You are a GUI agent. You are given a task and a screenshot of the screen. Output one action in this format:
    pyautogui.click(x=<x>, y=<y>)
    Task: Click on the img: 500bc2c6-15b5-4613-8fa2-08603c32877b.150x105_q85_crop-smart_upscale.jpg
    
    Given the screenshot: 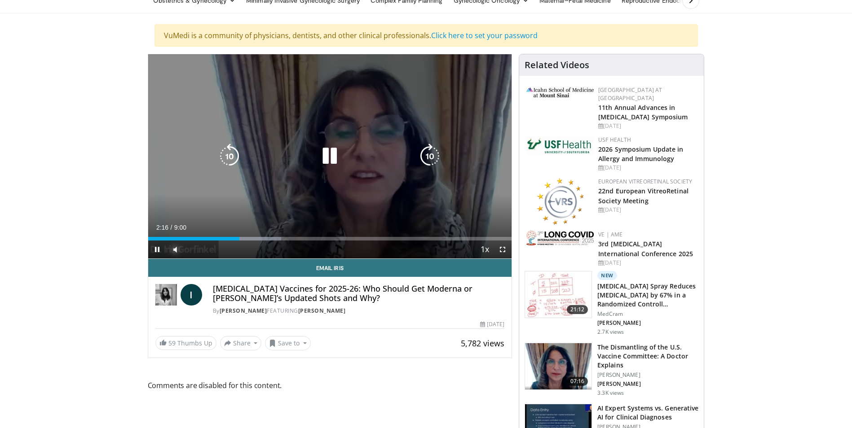 What is the action you would take?
    pyautogui.click(x=558, y=295)
    